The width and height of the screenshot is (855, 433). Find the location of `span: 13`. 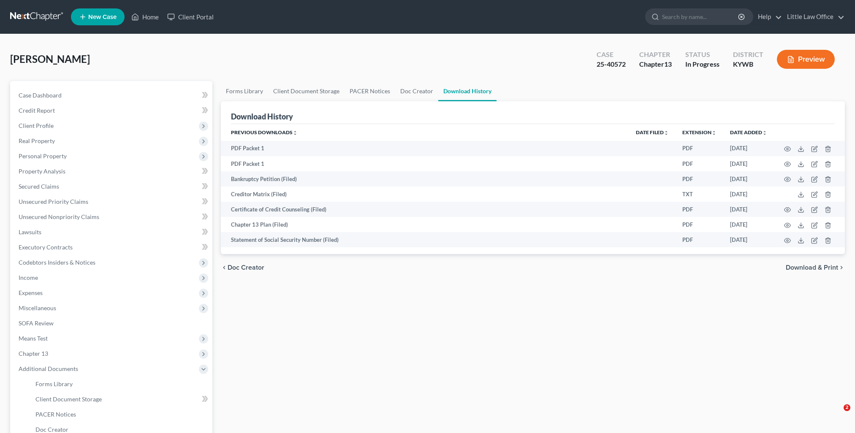

span: 13 is located at coordinates (668, 64).